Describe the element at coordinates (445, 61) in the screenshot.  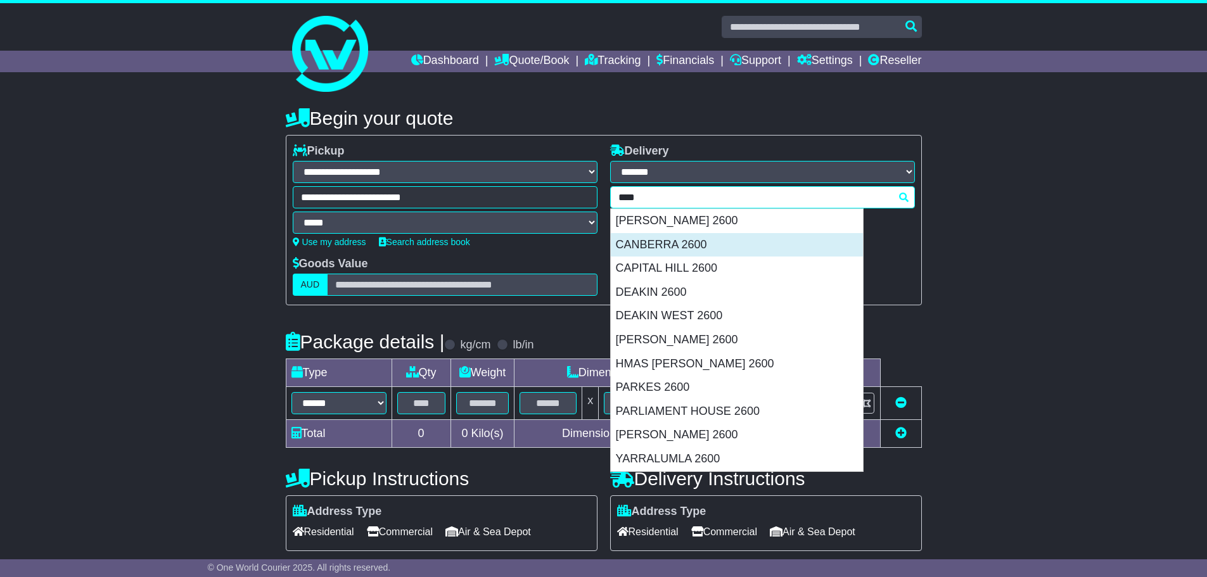
I see `a: Dashboard` at that location.